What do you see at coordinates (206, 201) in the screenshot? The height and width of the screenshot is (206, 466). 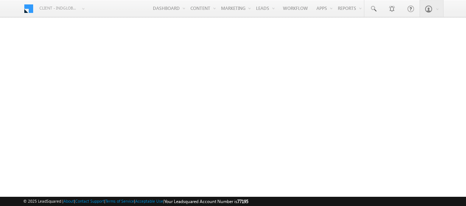 I see `span: Your Leadsquared Account Number is` at bounding box center [206, 201].